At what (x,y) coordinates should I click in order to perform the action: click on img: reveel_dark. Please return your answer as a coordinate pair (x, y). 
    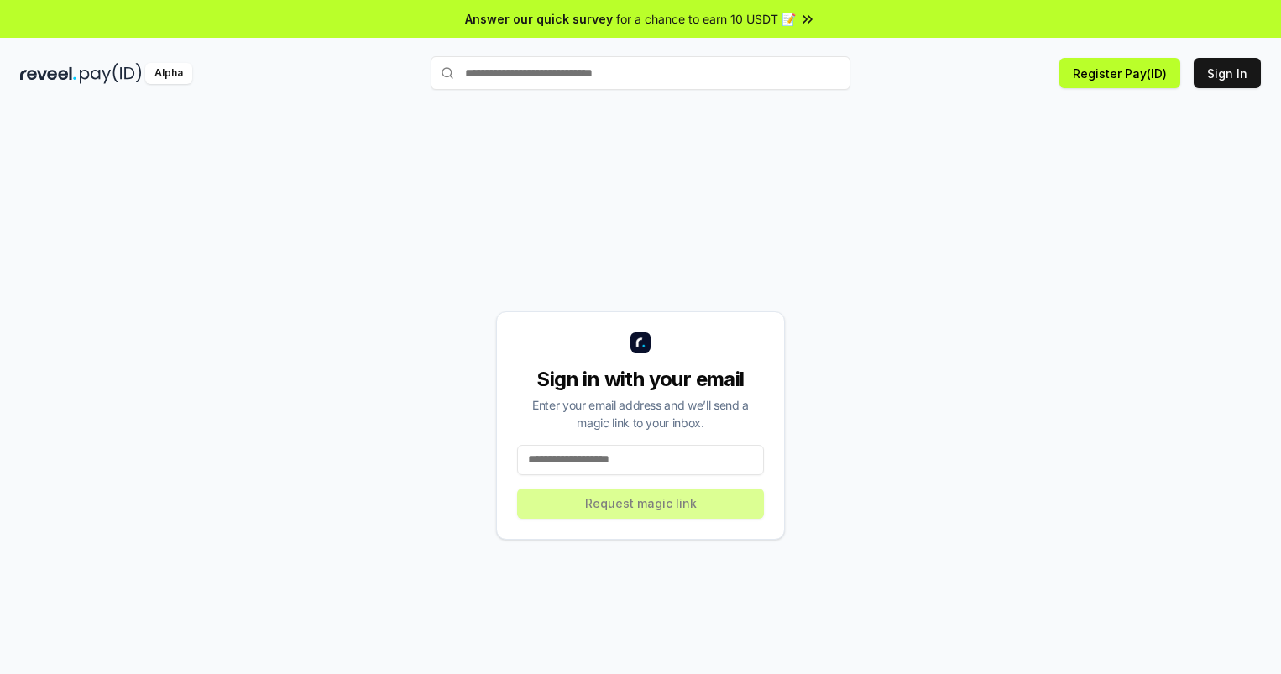
    Looking at the image, I should click on (48, 73).